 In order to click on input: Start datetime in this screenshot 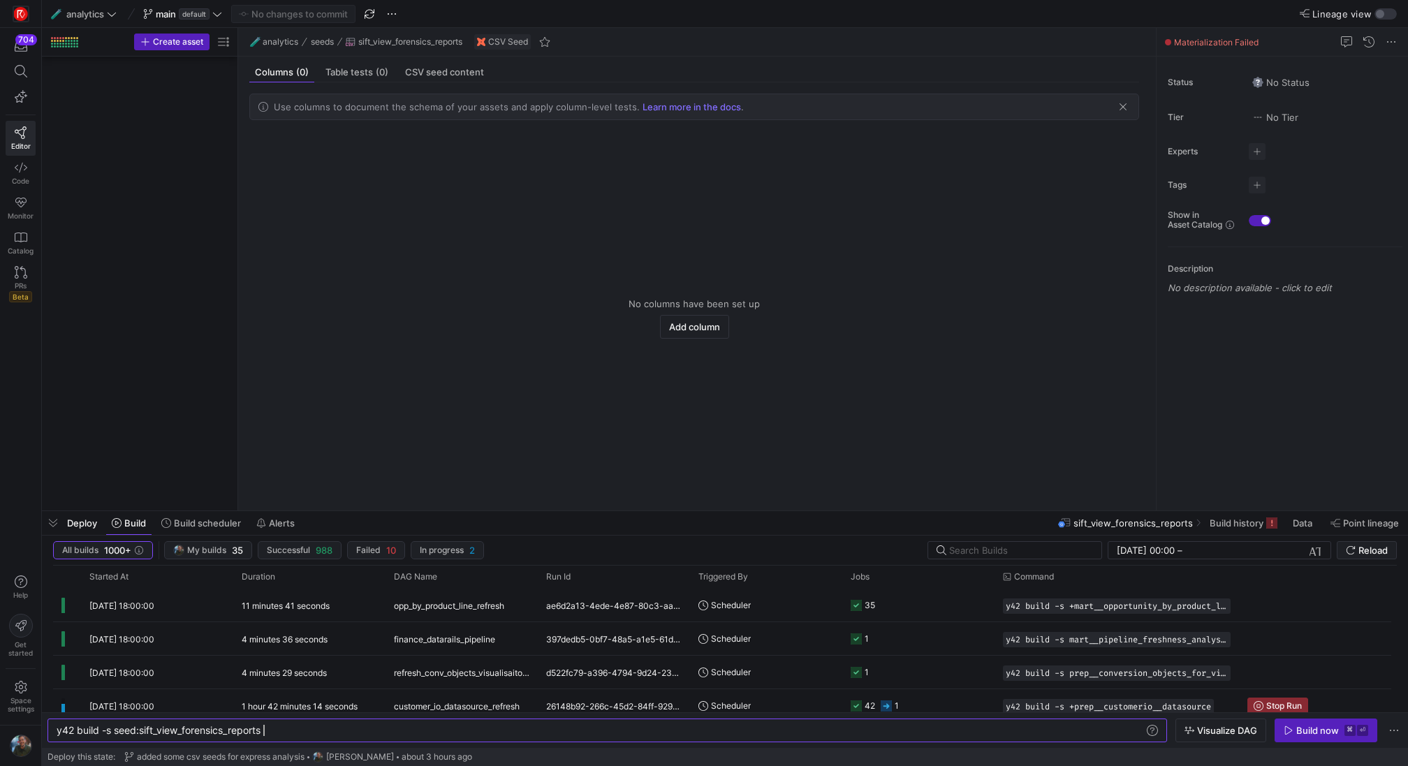, I will do `click(1146, 550)`.